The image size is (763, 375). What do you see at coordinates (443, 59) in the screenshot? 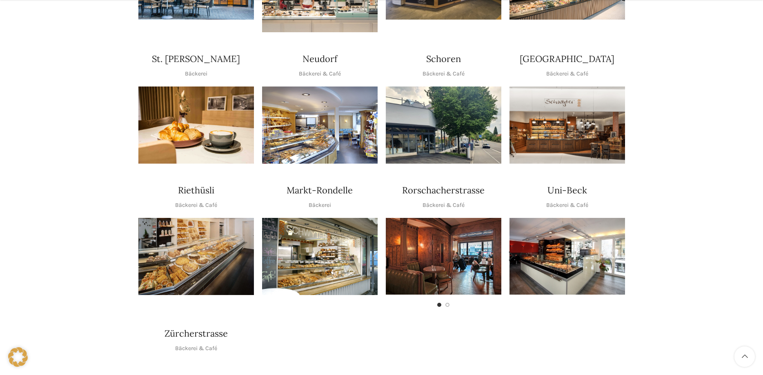
I see `h4: Schoren` at bounding box center [443, 59].